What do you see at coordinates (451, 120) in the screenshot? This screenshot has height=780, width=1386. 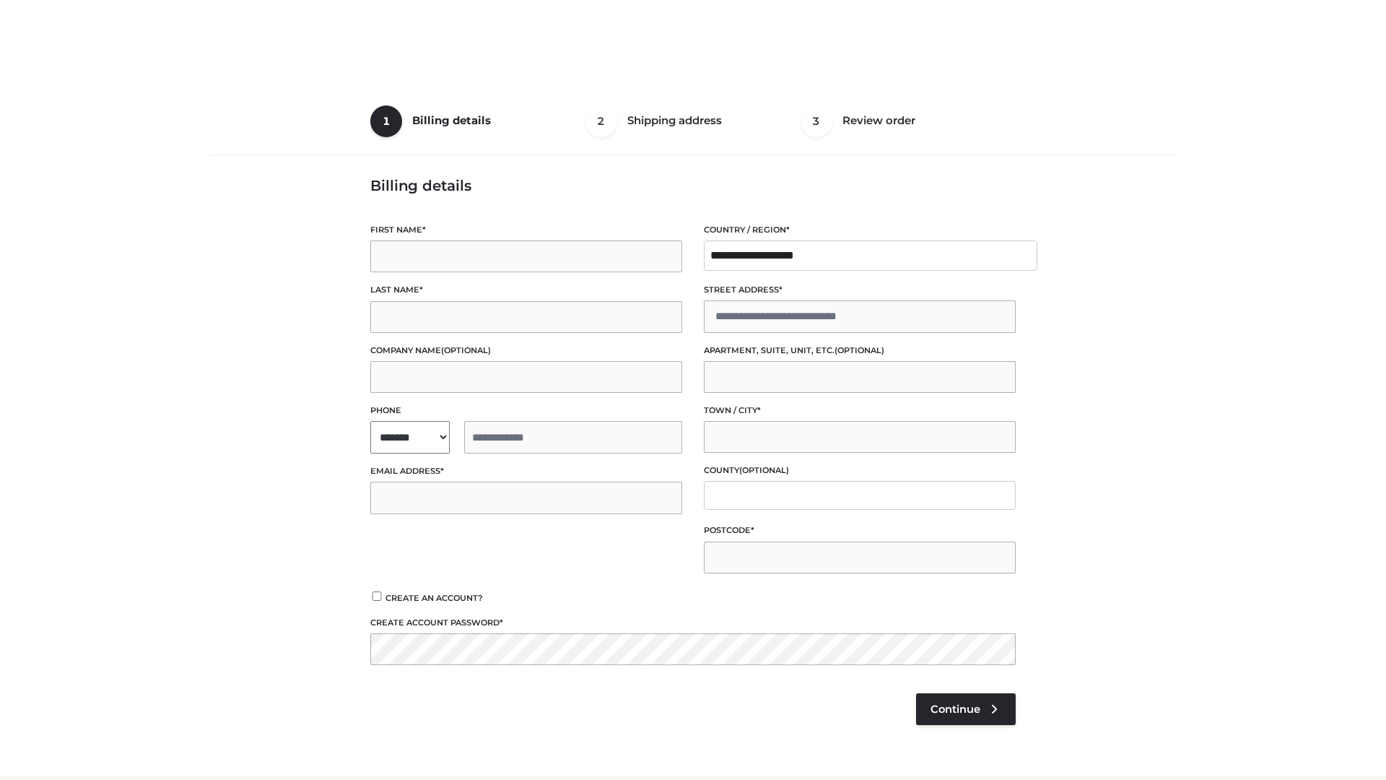 I see `span: Billing details` at bounding box center [451, 120].